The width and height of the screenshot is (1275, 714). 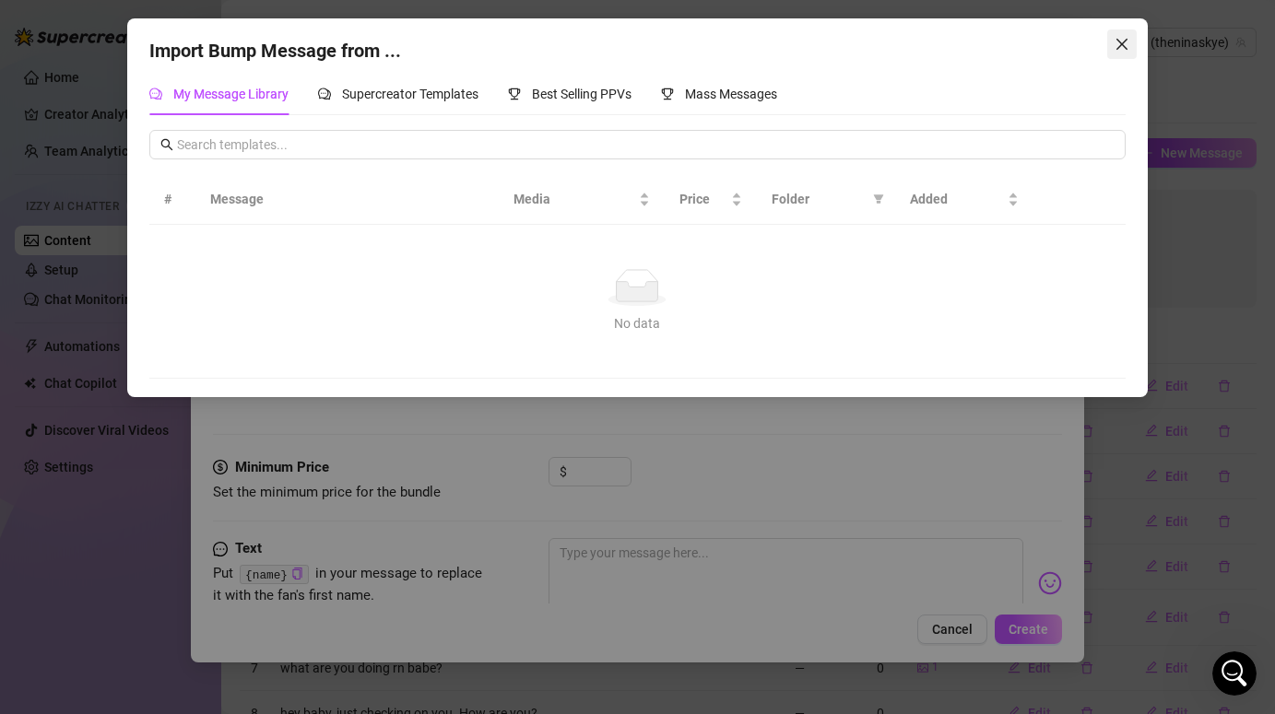 I want to click on span: Added, so click(x=957, y=199).